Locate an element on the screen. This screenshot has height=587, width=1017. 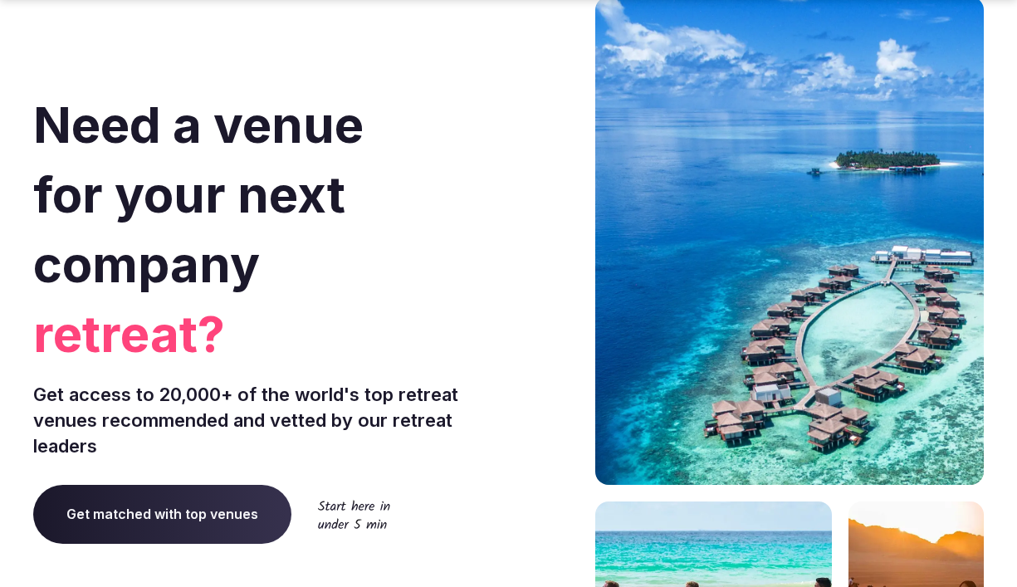
span: Need a venue for your next company is located at coordinates (198, 194).